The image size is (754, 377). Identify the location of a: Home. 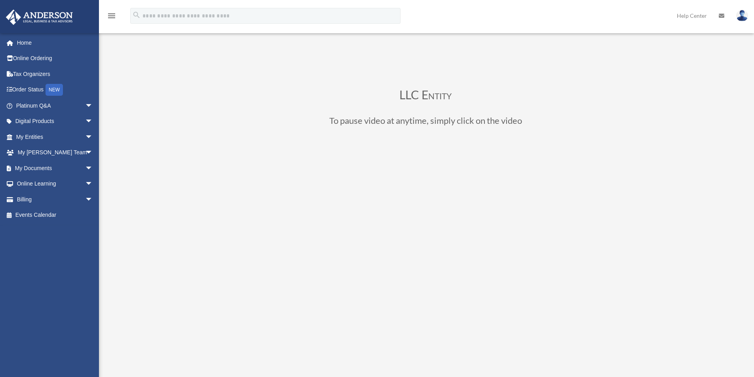
(55, 43).